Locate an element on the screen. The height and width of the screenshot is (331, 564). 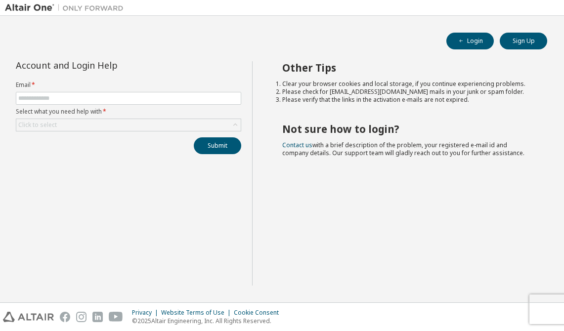
button: Login is located at coordinates (470, 41).